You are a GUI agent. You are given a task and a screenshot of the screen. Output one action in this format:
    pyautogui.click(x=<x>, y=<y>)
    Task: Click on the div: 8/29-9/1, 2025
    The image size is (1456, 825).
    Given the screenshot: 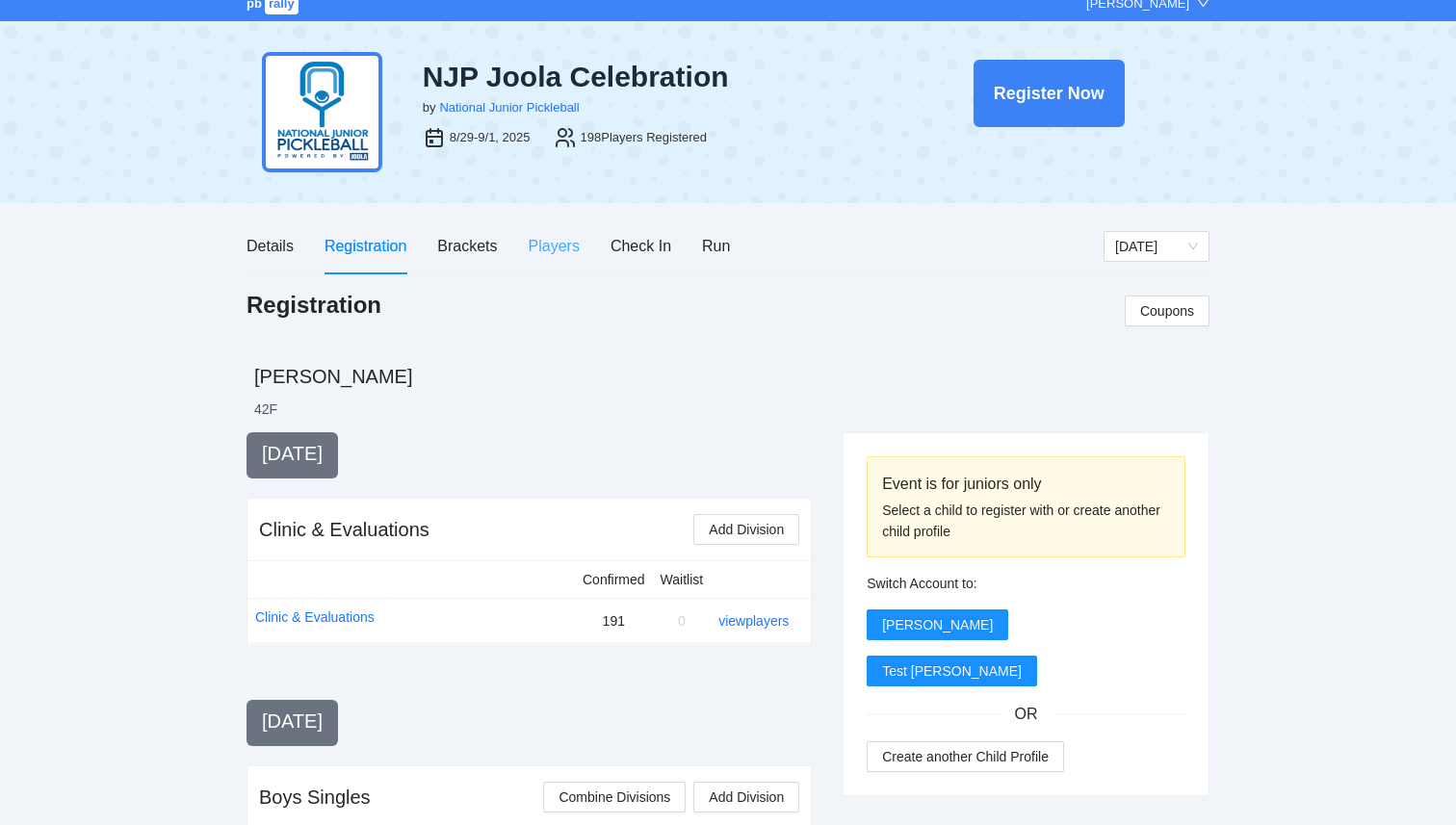 What is the action you would take?
    pyautogui.click(x=491, y=138)
    